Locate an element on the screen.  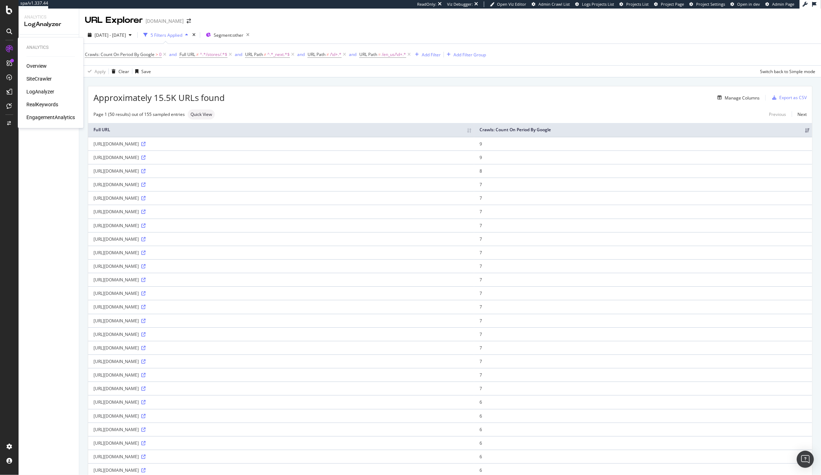
span: Admin Crawl List is located at coordinates (554, 4).